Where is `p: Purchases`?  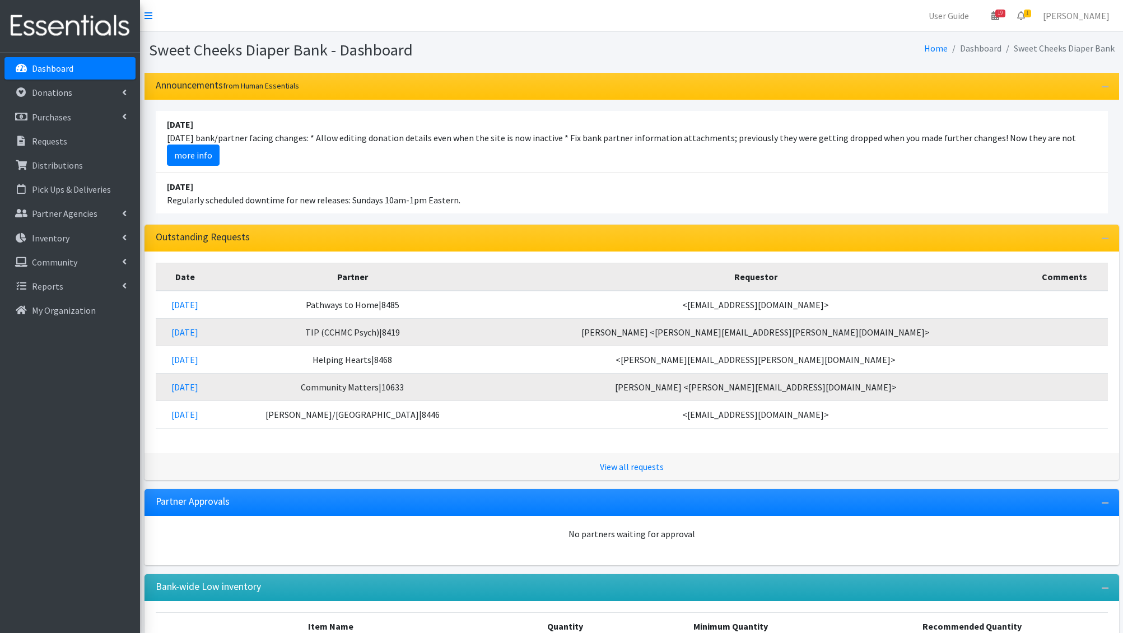
p: Purchases is located at coordinates (52, 117).